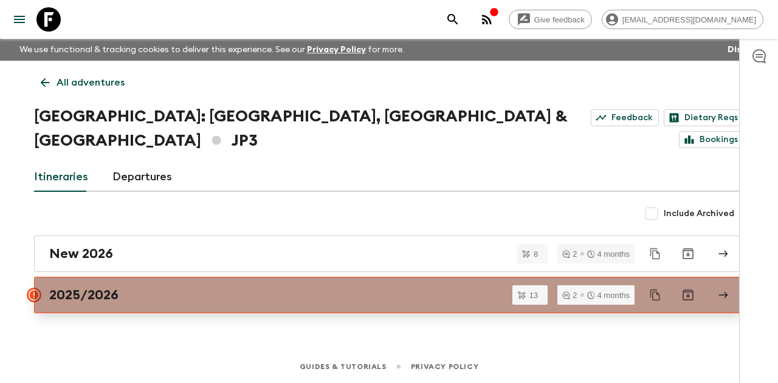 This screenshot has width=778, height=383. Describe the element at coordinates (142, 177) in the screenshot. I see `a: Departures` at that location.